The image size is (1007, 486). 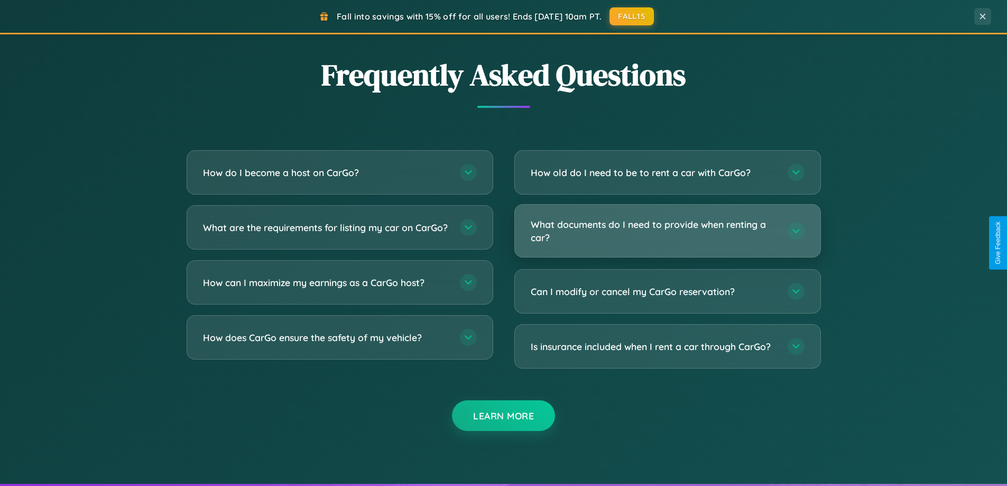 I want to click on h3: What are the requirements for listing my car on CarGo?, so click(x=326, y=227).